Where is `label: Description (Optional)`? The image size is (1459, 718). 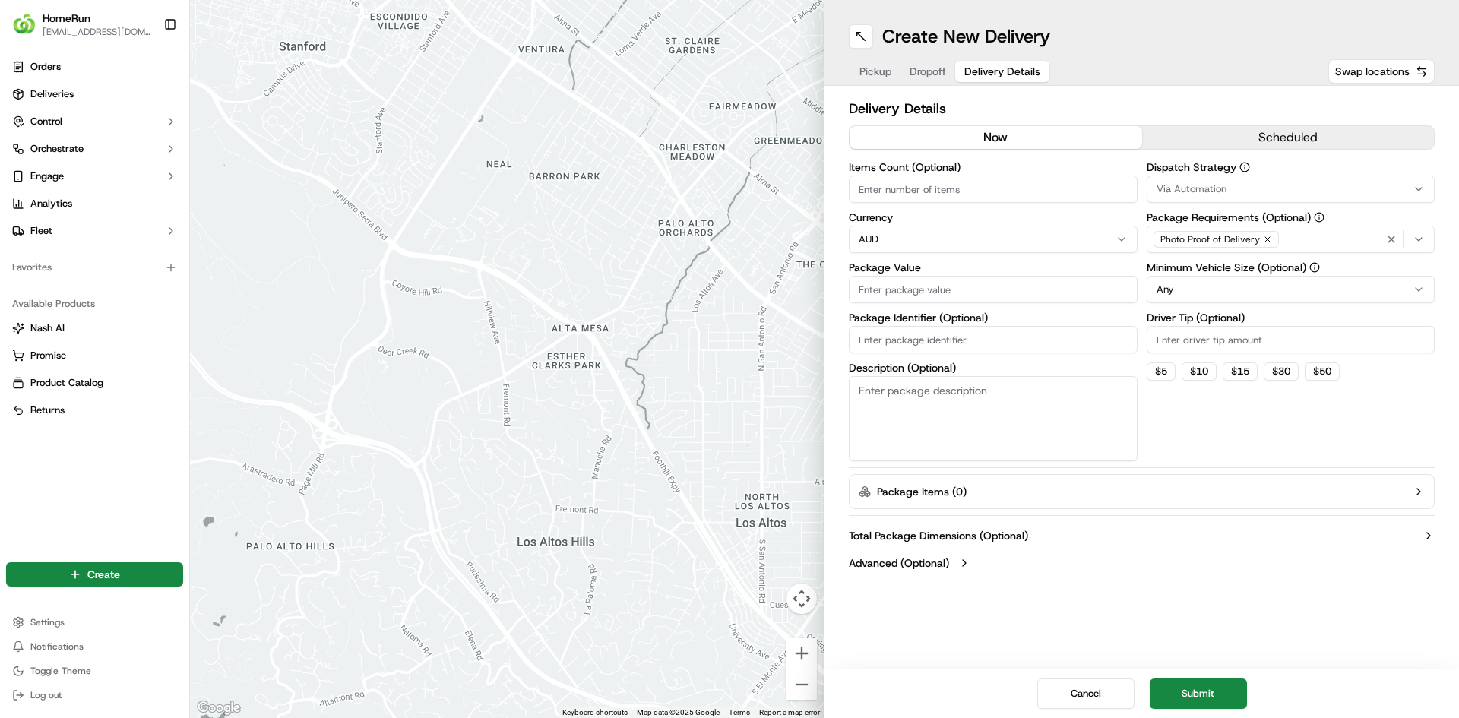 label: Description (Optional) is located at coordinates (993, 368).